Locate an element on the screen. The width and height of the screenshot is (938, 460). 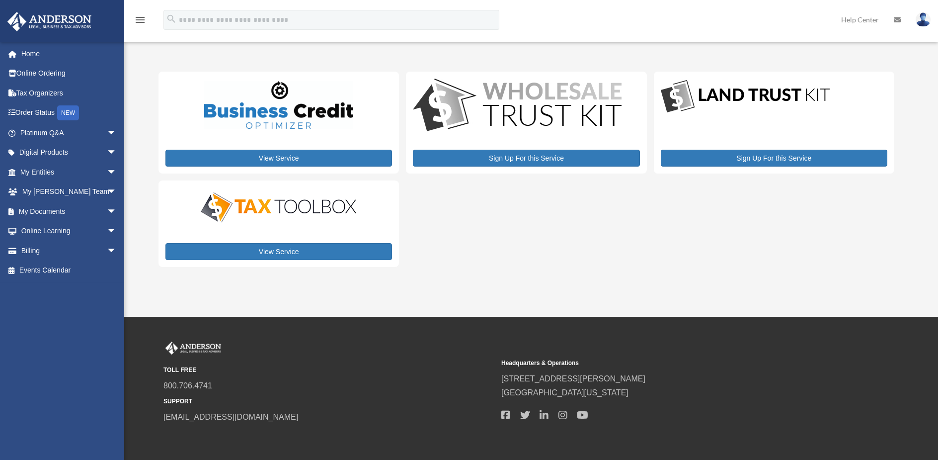
img: LandTrust_lgo-1.jpg is located at coordinates (745, 96).